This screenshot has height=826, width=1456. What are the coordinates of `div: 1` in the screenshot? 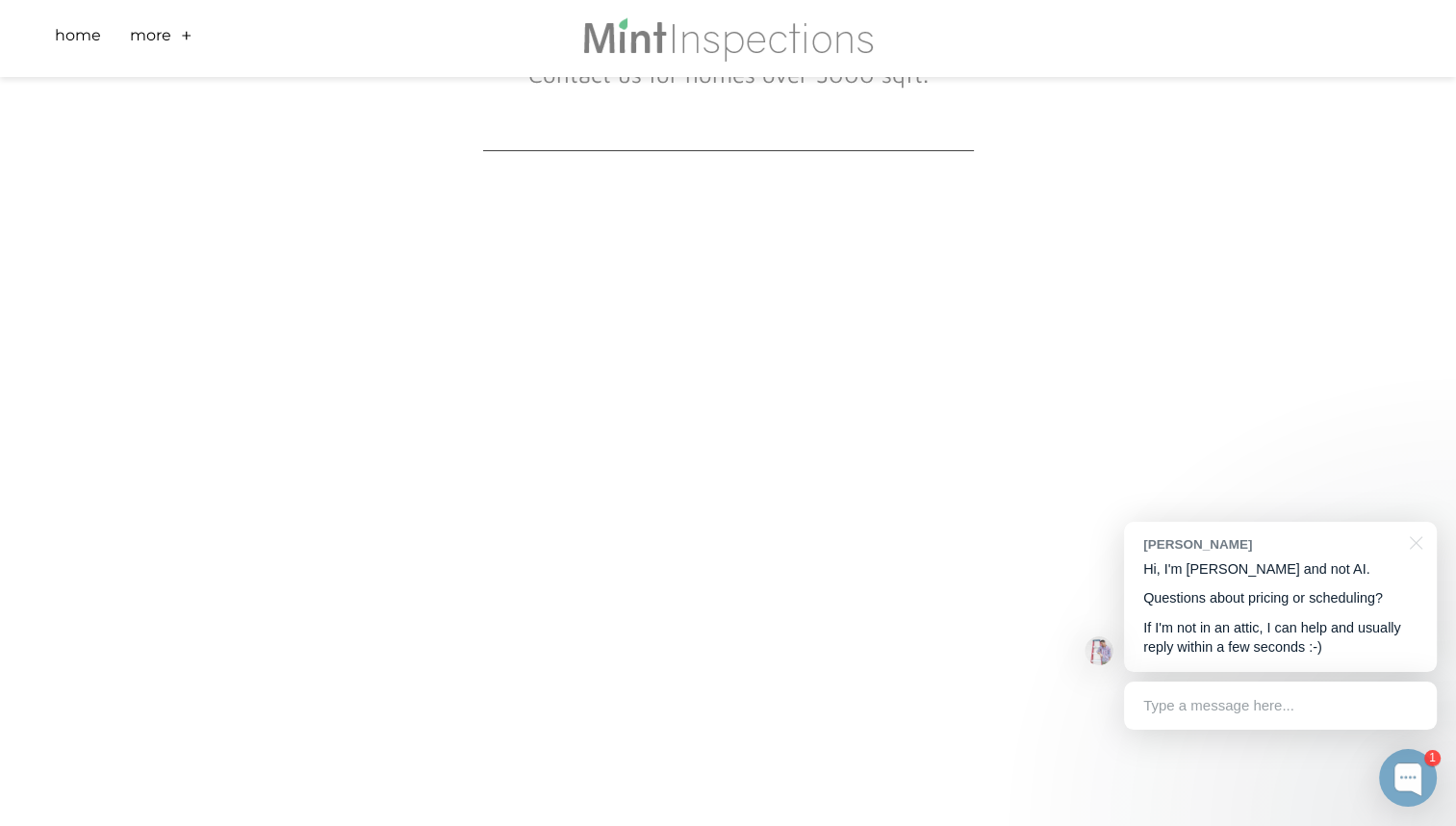 It's located at (1432, 757).